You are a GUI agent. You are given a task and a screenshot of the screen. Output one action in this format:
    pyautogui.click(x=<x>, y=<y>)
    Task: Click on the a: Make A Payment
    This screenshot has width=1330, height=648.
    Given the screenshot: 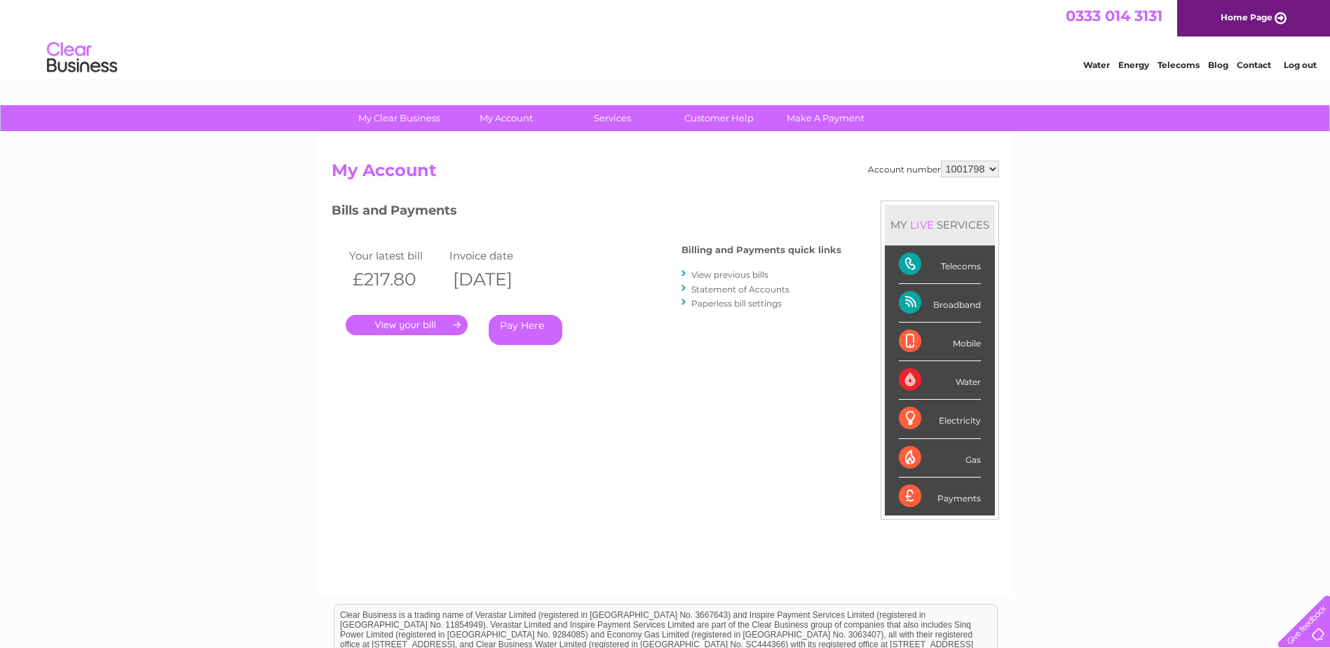 What is the action you would take?
    pyautogui.click(x=825, y=118)
    